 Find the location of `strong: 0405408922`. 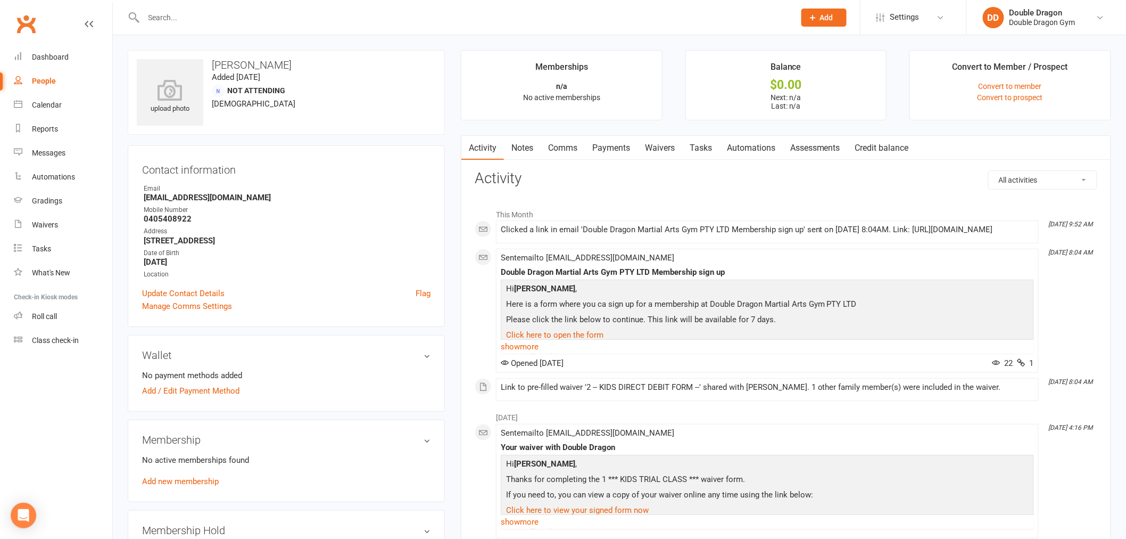

strong: 0405408922 is located at coordinates (287, 219).